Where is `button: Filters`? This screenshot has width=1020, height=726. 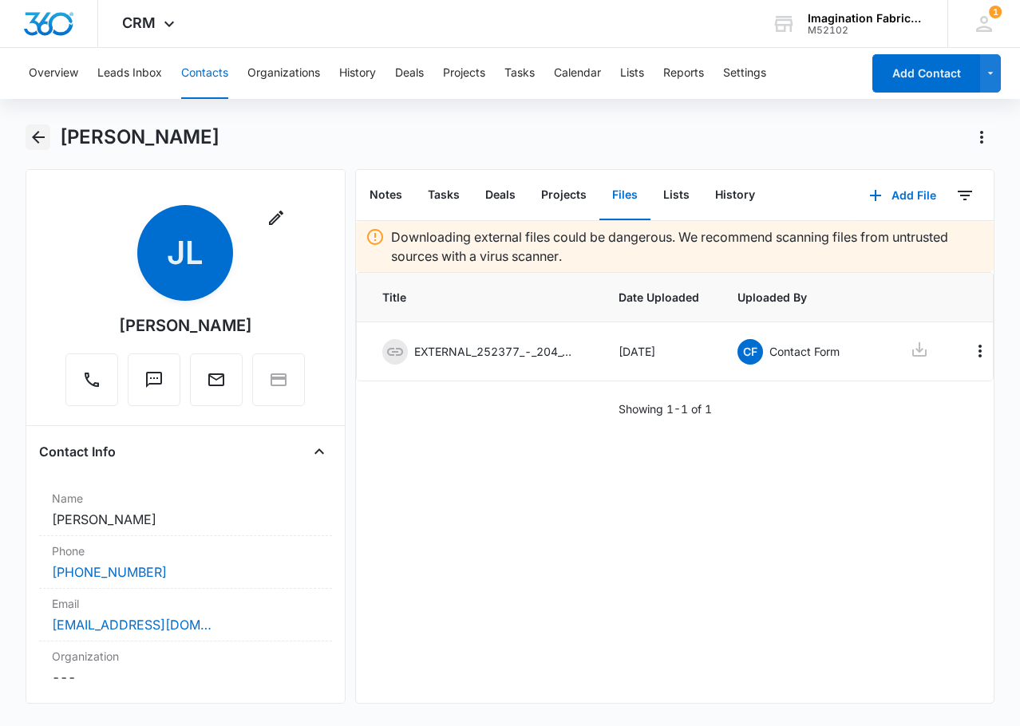 button: Filters is located at coordinates (965, 196).